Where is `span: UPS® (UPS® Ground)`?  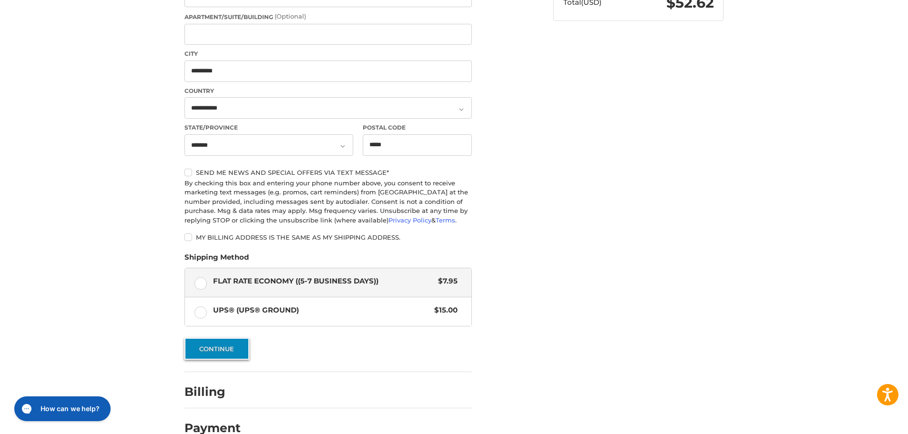 span: UPS® (UPS® Ground) is located at coordinates (321, 310).